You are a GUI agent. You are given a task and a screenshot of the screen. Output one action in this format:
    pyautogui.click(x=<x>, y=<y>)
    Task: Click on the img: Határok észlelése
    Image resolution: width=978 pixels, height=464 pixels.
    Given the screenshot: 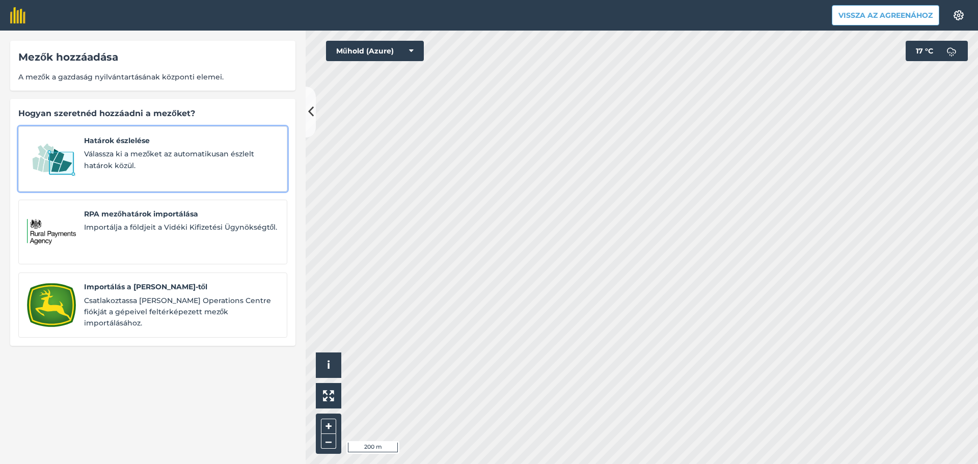 What is the action you would take?
    pyautogui.click(x=51, y=159)
    